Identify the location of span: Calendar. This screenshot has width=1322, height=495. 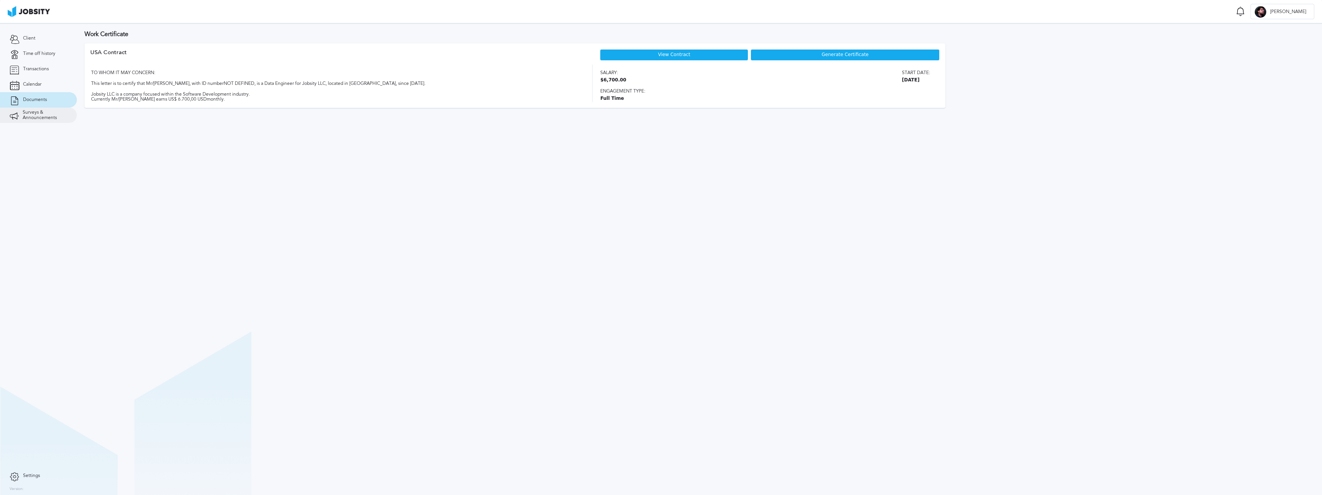
(32, 85).